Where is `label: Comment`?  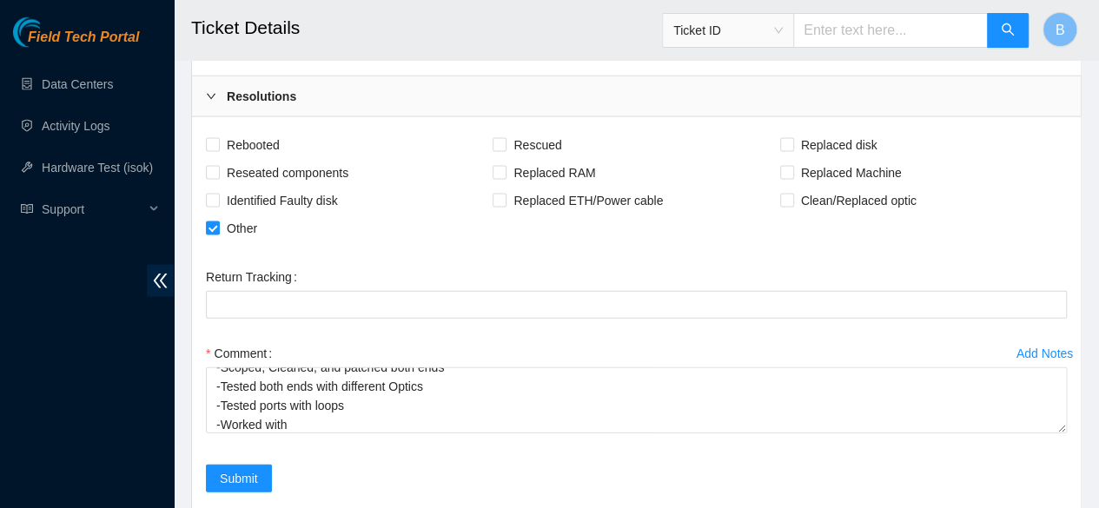 label: Comment is located at coordinates (242, 354).